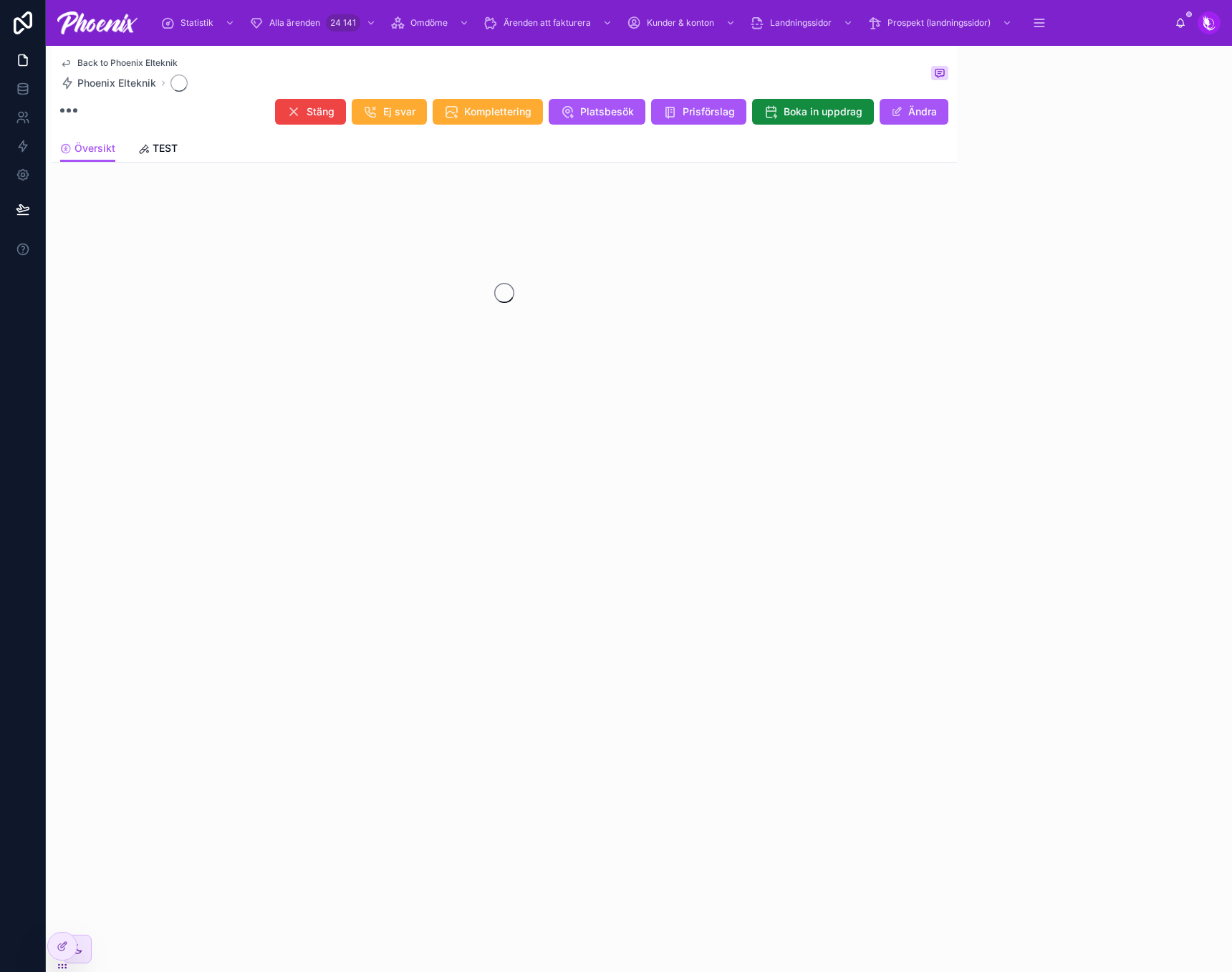  I want to click on a: TEST, so click(157, 150).